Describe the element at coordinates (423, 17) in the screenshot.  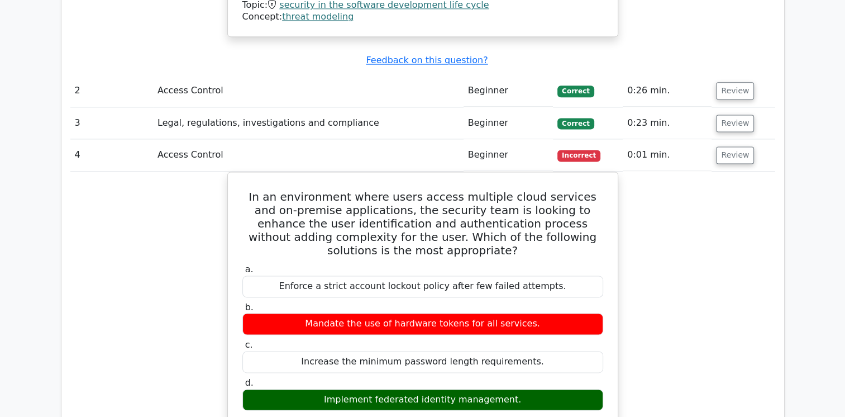
I see `div: Concept:` at that location.